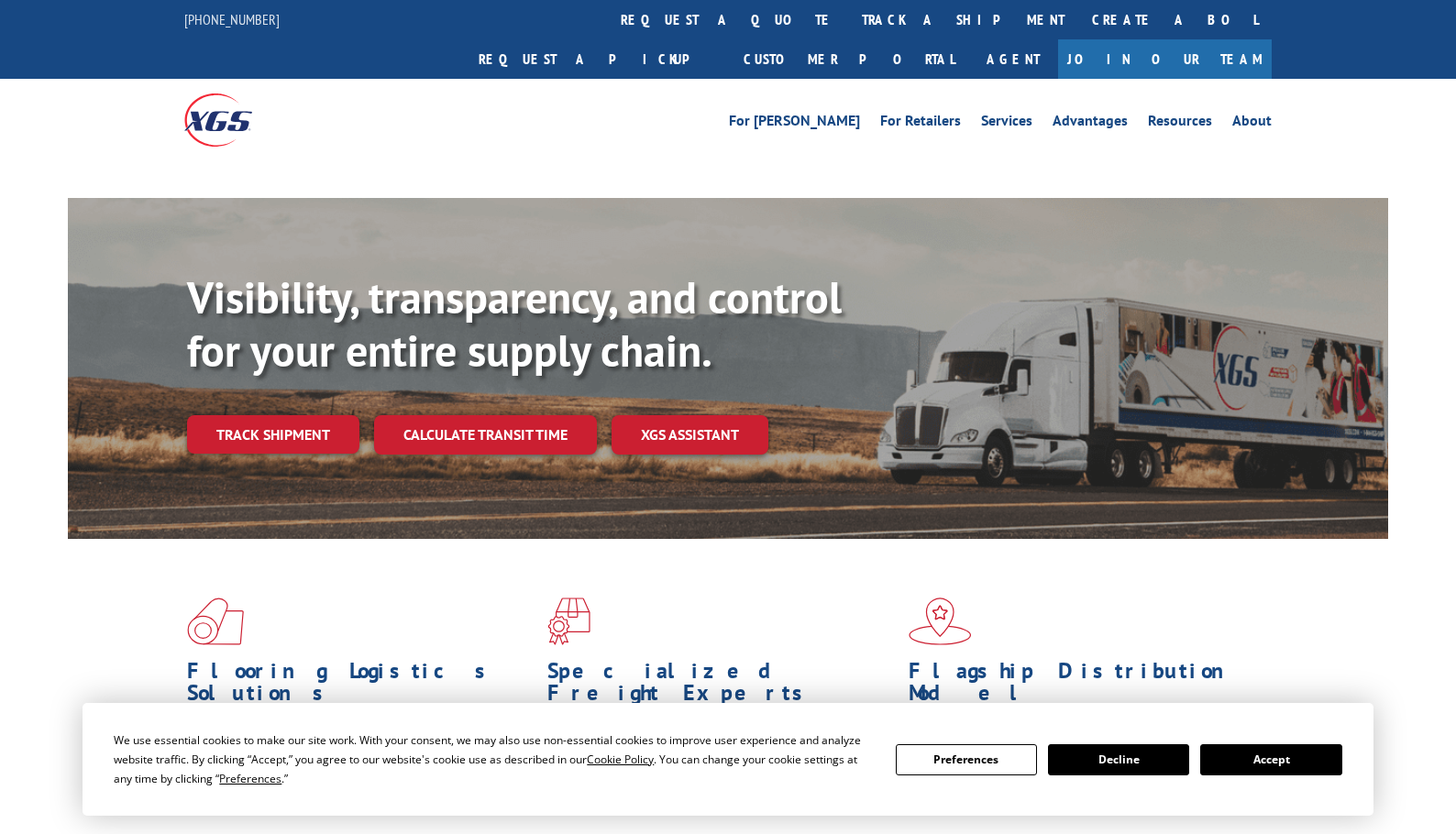  What do you see at coordinates (940, 622) in the screenshot?
I see `img: xgs-icon-flagship-distribution-model-red` at bounding box center [940, 622].